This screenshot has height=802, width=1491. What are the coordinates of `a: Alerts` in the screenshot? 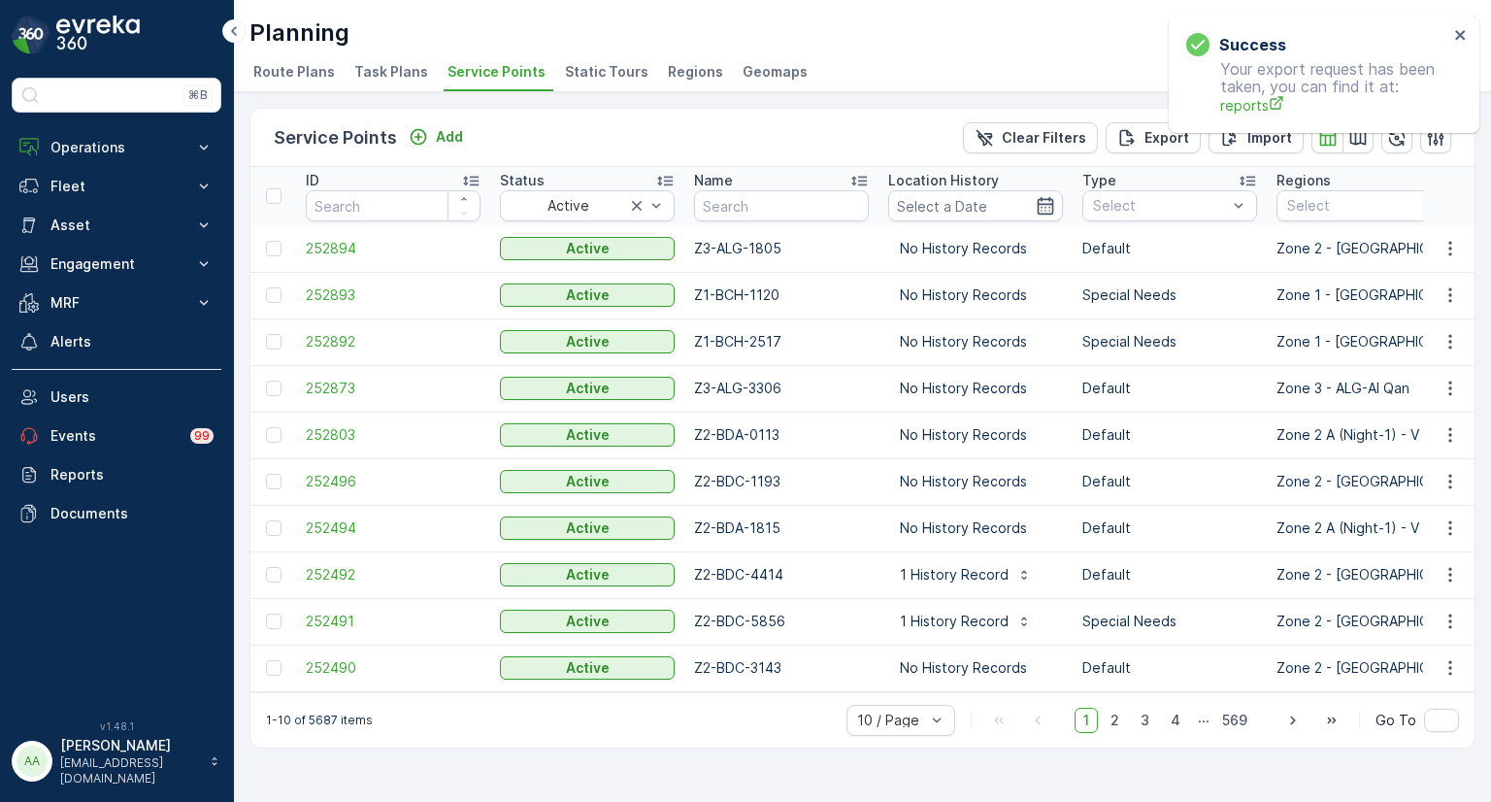 It's located at (116, 342).